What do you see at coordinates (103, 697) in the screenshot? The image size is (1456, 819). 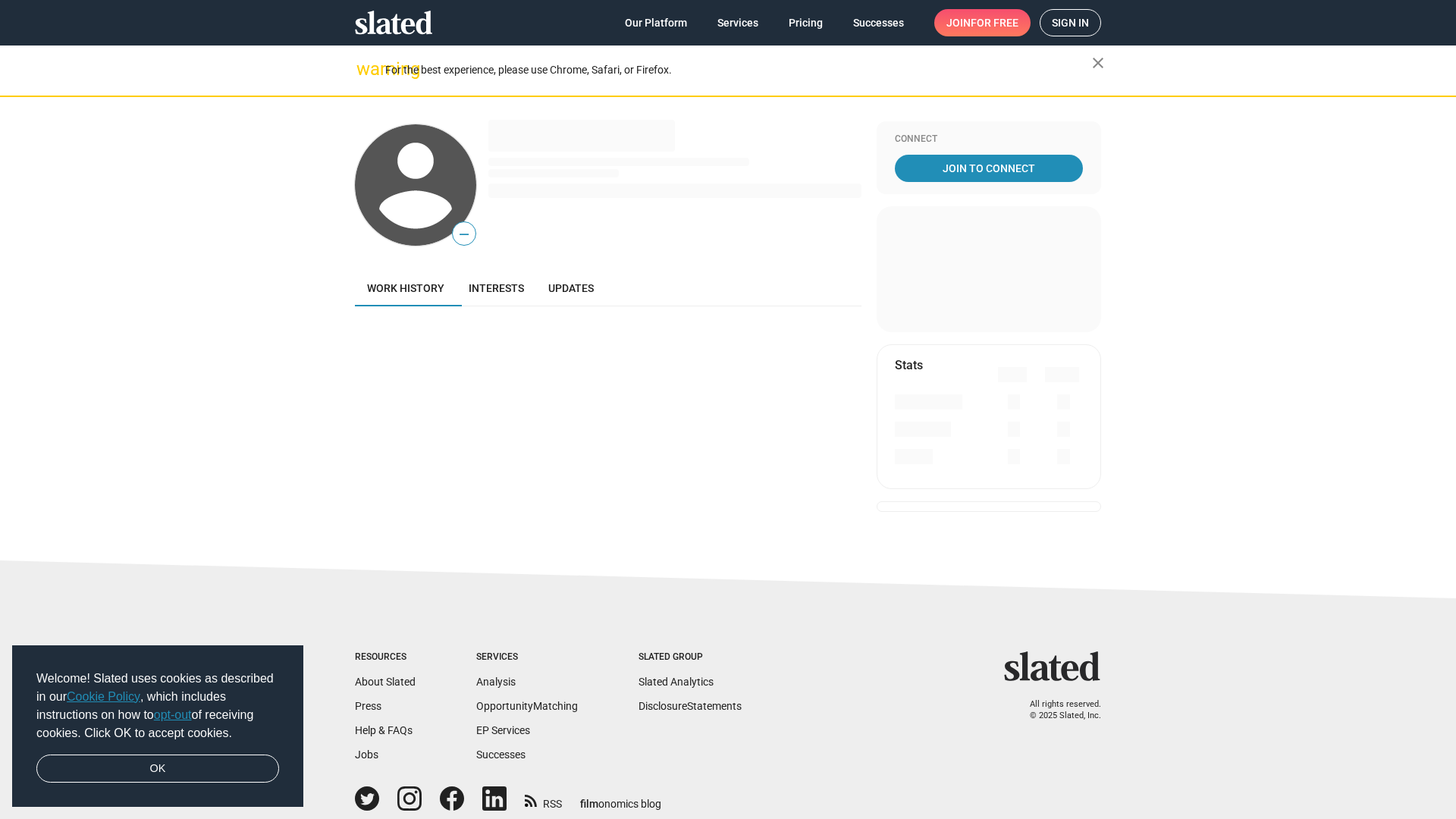 I see `a: Cookie Policy` at bounding box center [103, 697].